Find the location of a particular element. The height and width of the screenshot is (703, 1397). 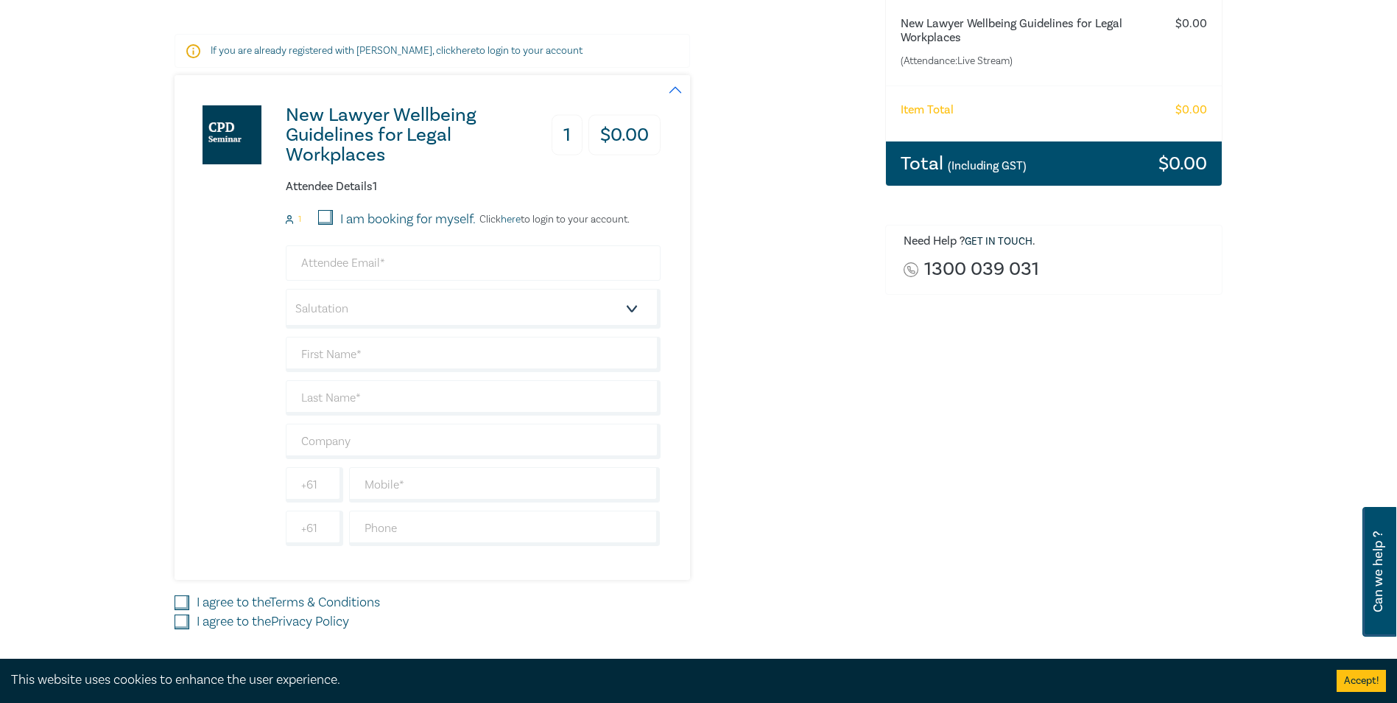

h6: Need Help ? . is located at coordinates (1058, 242).